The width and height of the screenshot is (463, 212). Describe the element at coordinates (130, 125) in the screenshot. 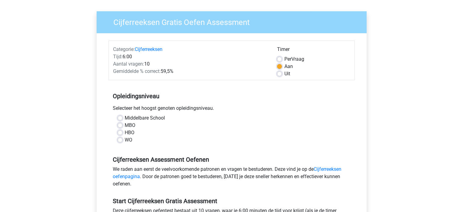

I see `label: MBO` at that location.